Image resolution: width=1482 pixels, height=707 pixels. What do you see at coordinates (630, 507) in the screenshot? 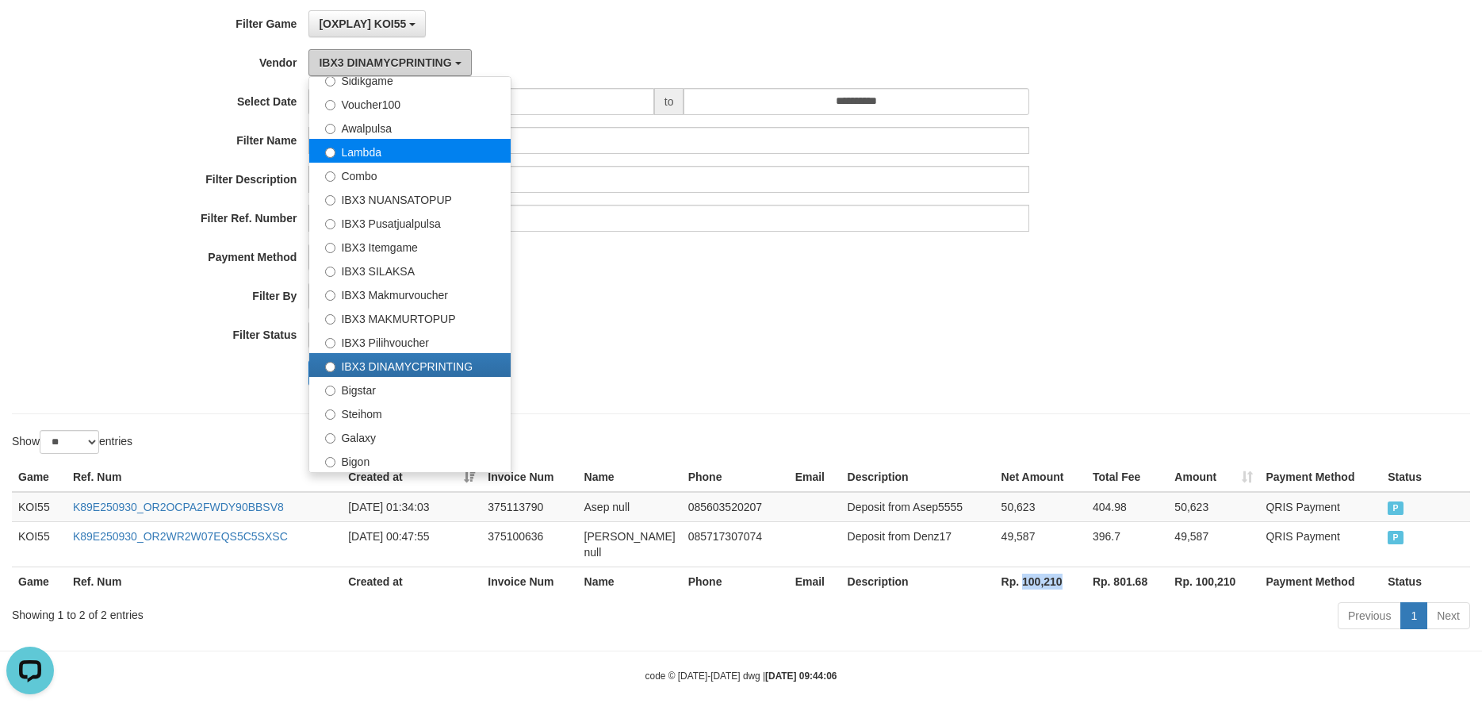
I see `td: Asep null` at bounding box center [630, 507].